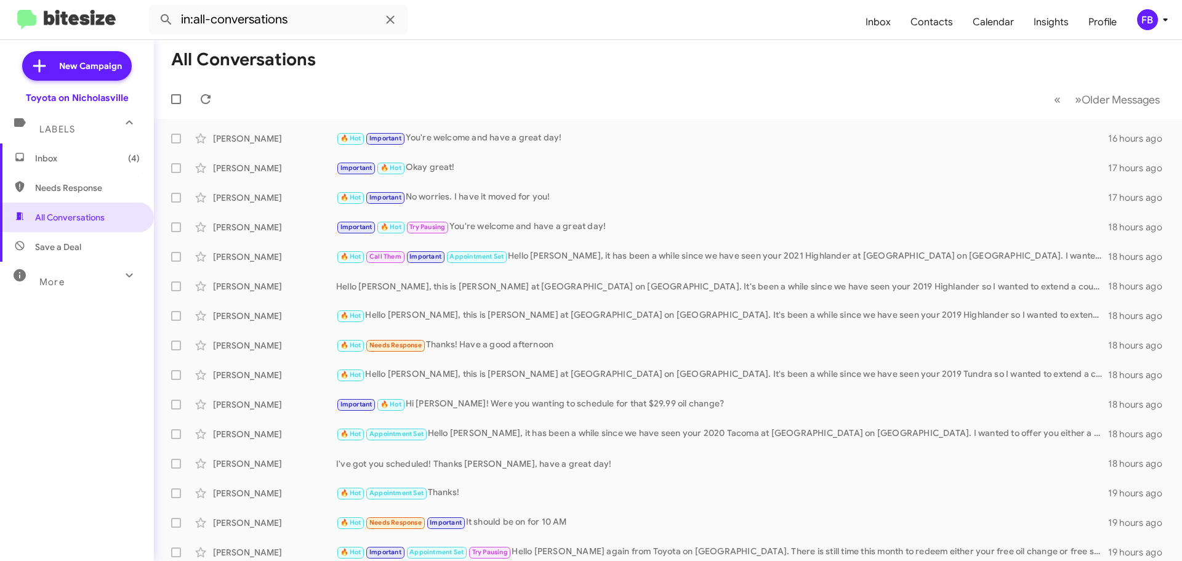 The image size is (1182, 561). What do you see at coordinates (1103, 22) in the screenshot?
I see `span: Profile` at bounding box center [1103, 22].